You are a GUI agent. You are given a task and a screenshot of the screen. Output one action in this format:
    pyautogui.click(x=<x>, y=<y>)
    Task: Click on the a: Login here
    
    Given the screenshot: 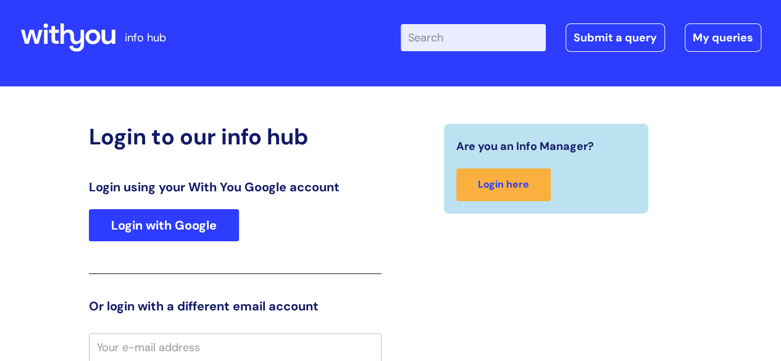 What is the action you would take?
    pyautogui.click(x=503, y=185)
    